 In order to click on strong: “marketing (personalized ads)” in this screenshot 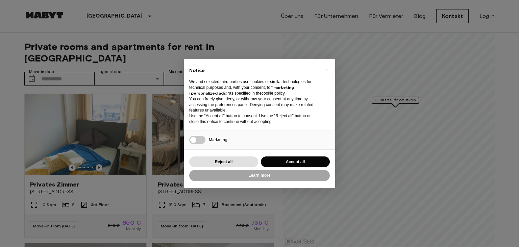, I will do `click(242, 90)`.